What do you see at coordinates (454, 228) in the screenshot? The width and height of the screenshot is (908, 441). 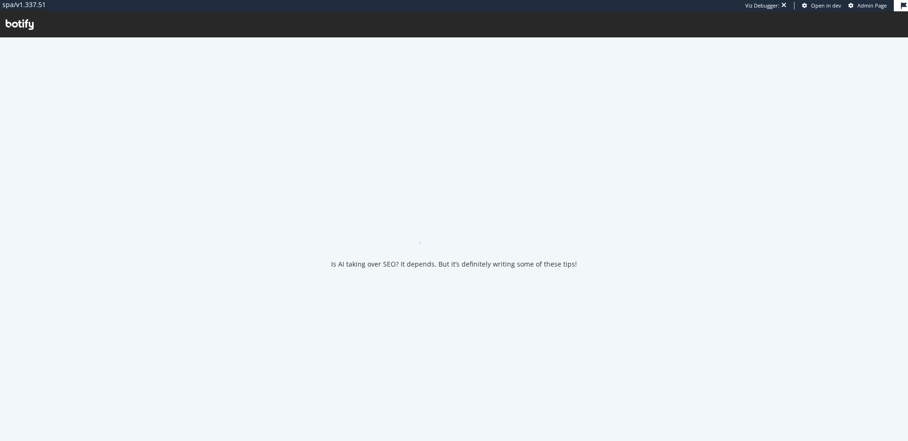 I see `div: animation` at bounding box center [454, 228].